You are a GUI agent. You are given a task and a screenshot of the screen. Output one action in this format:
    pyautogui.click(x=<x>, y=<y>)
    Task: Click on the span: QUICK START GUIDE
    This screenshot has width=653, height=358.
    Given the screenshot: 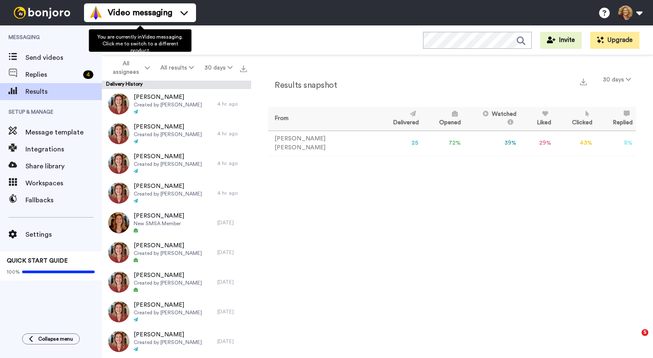 What is the action you would take?
    pyautogui.click(x=37, y=261)
    